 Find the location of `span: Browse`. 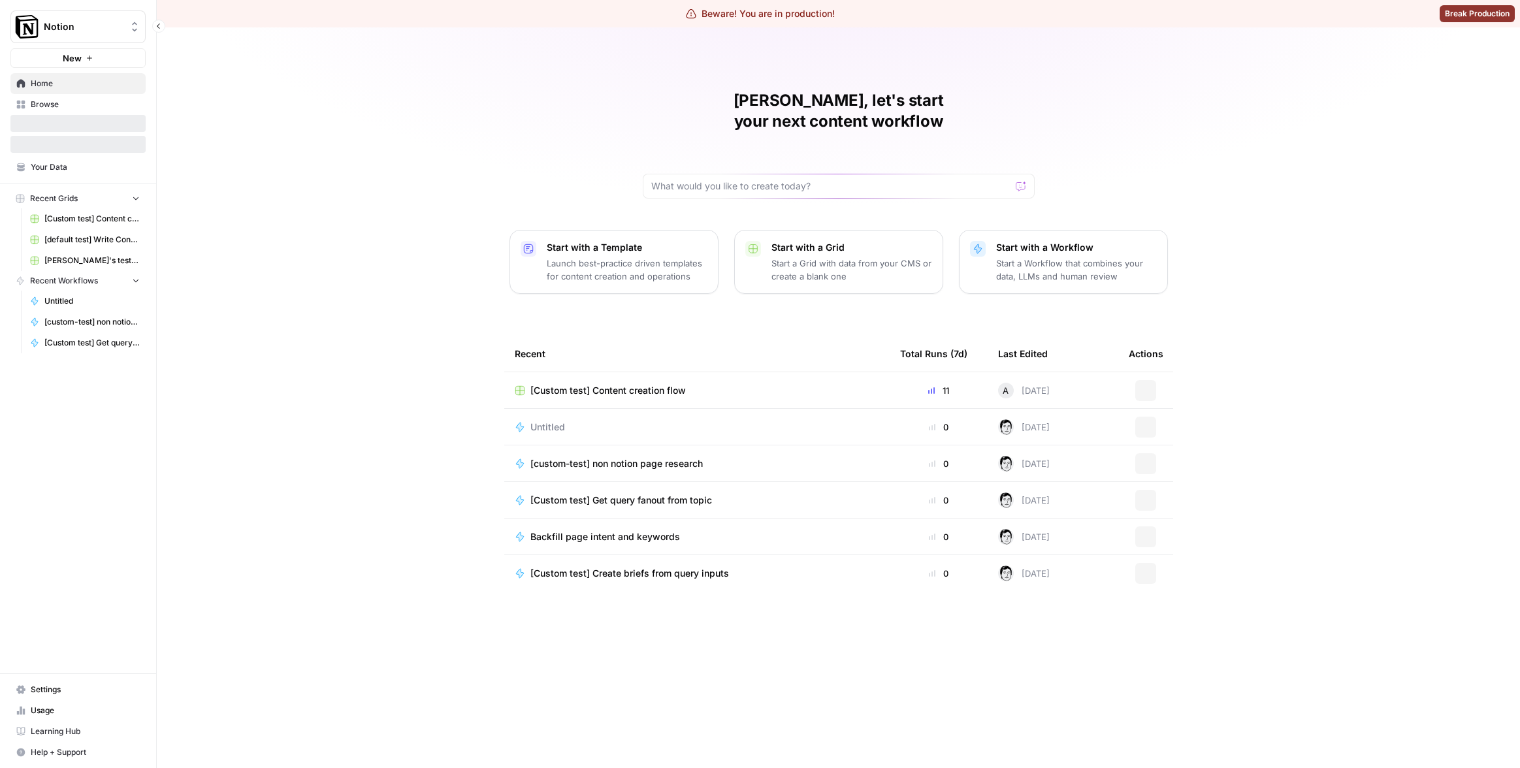

span: Browse is located at coordinates (85, 105).